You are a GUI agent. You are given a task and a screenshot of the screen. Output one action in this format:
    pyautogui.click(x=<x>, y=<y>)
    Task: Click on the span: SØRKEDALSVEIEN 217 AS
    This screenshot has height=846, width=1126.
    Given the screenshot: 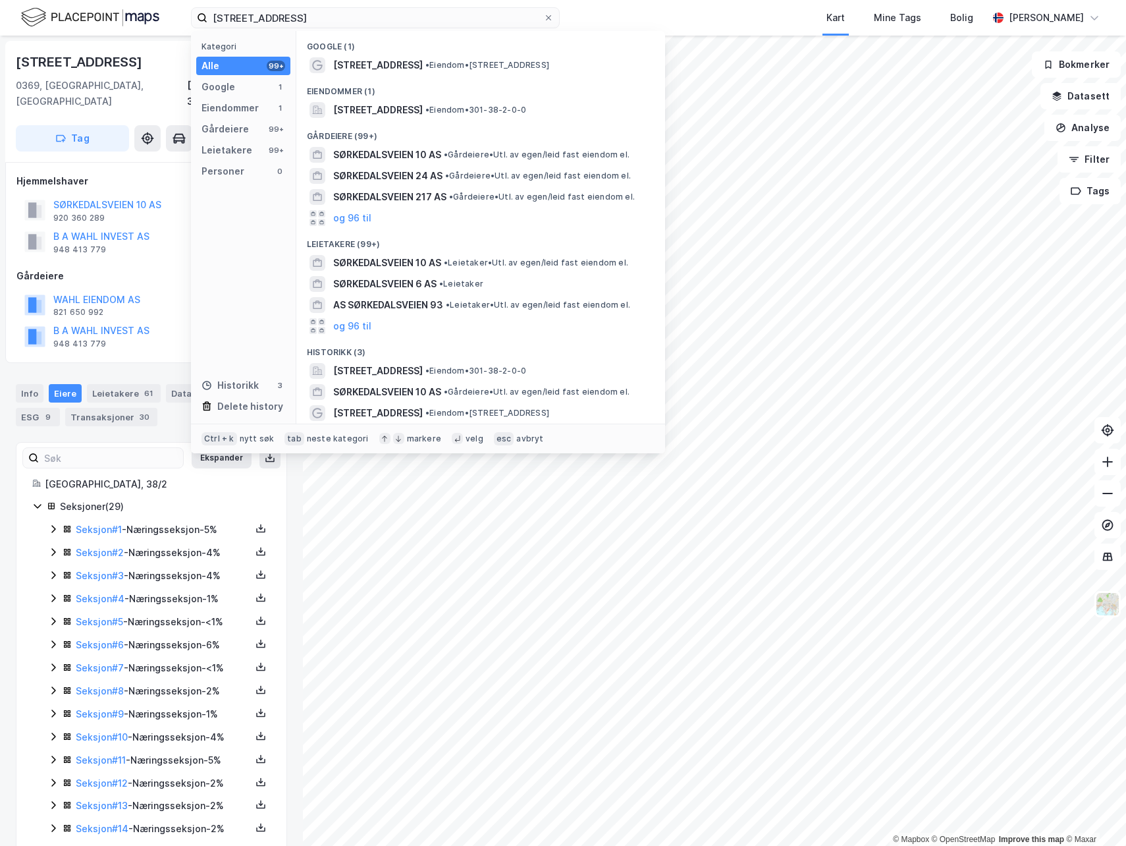 What is the action you would take?
    pyautogui.click(x=390, y=197)
    